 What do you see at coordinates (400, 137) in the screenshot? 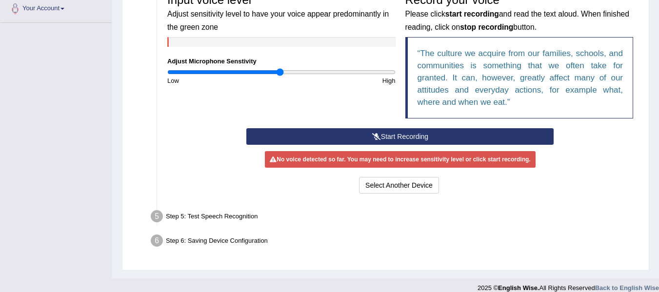
I see `button: Start Recording` at bounding box center [400, 137].